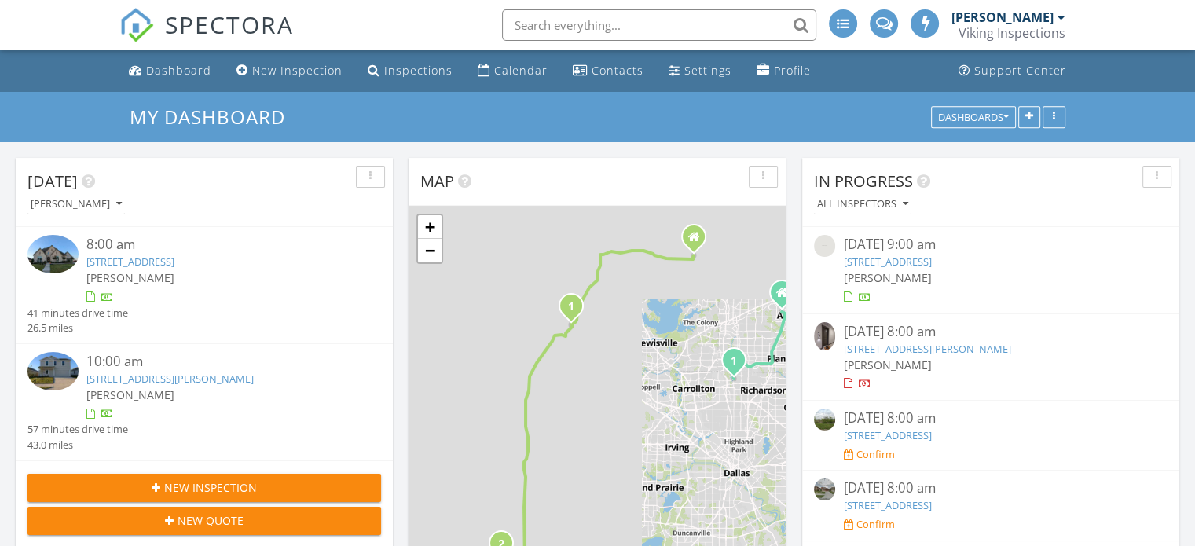 Image resolution: width=1195 pixels, height=546 pixels. What do you see at coordinates (418, 70) in the screenshot?
I see `div: Inspections` at bounding box center [418, 70].